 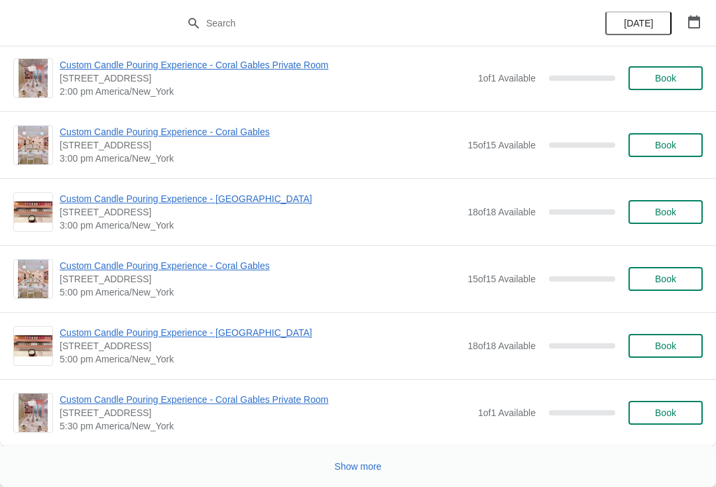 What do you see at coordinates (358, 467) in the screenshot?
I see `span: Show more` at bounding box center [358, 467].